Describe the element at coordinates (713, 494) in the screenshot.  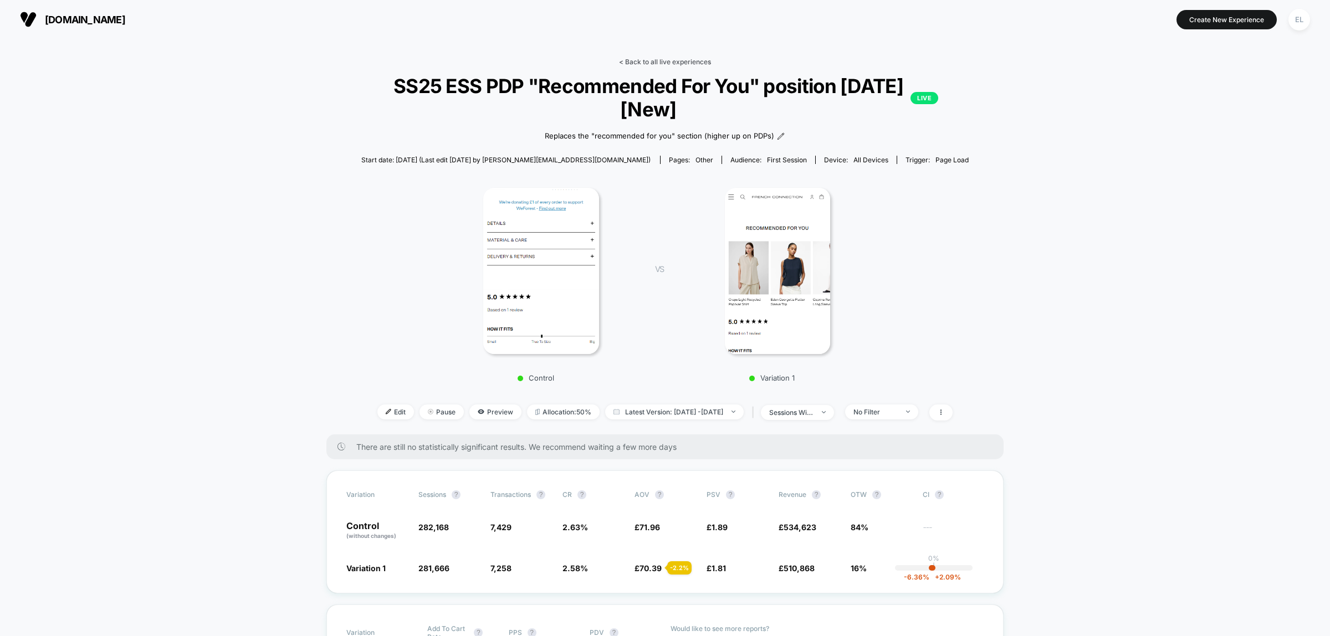
I see `span: PSV` at that location.